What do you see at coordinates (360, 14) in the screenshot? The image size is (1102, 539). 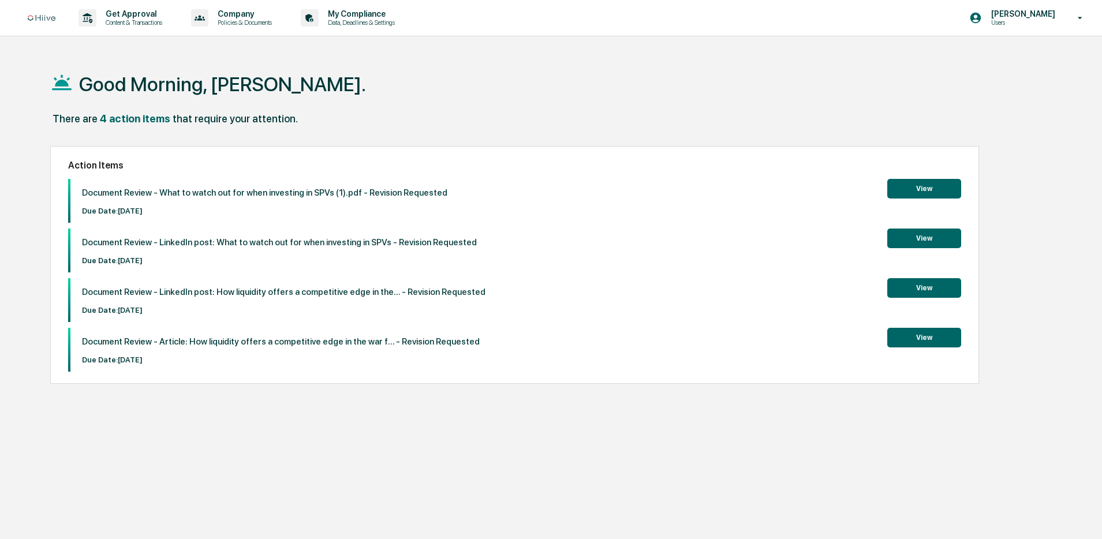 I see `p: My Compliance` at bounding box center [360, 14].